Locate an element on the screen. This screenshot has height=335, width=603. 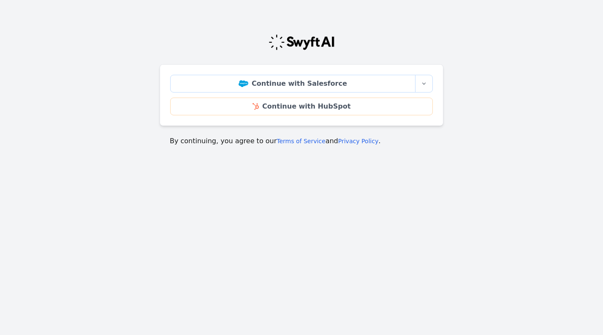
img: HubSpot is located at coordinates (255, 106).